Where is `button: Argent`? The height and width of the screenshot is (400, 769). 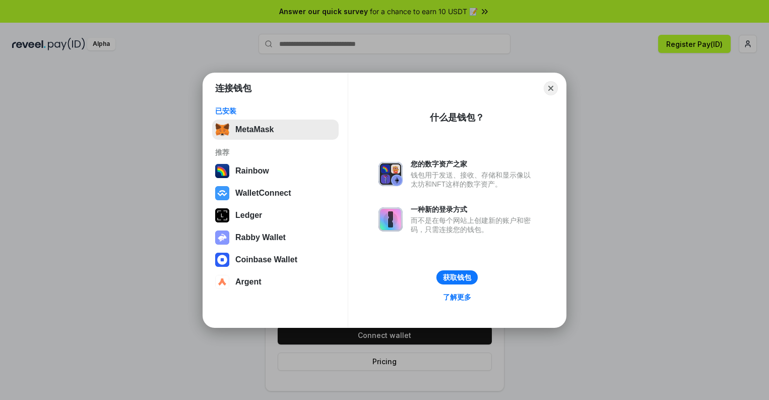 button: Argent is located at coordinates (275, 282).